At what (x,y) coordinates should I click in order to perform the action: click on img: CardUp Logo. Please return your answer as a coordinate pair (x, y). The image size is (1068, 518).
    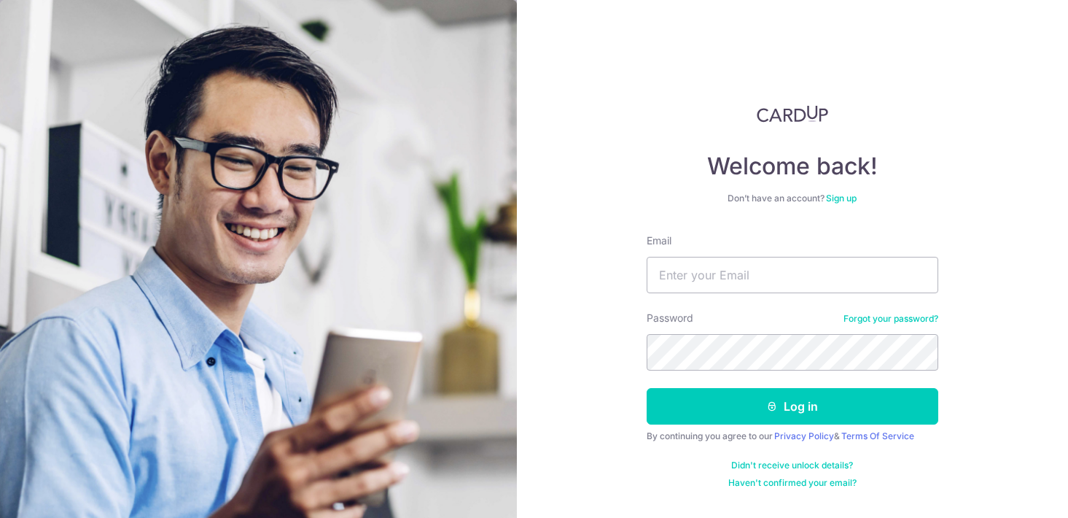
    Looking at the image, I should click on (792, 114).